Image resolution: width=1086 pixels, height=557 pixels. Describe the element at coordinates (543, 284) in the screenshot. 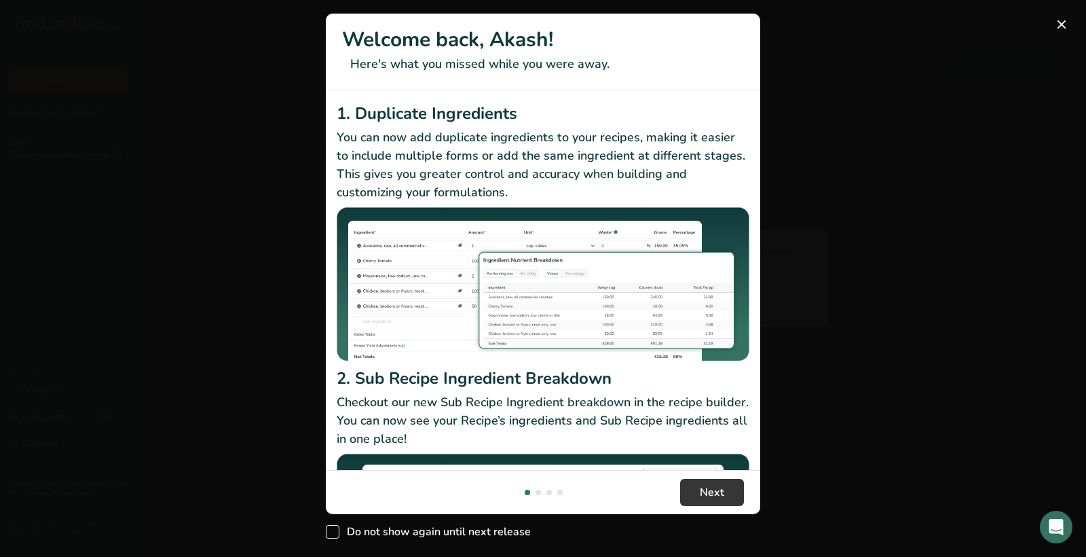

I see `img: Duplicate Ingredients` at that location.